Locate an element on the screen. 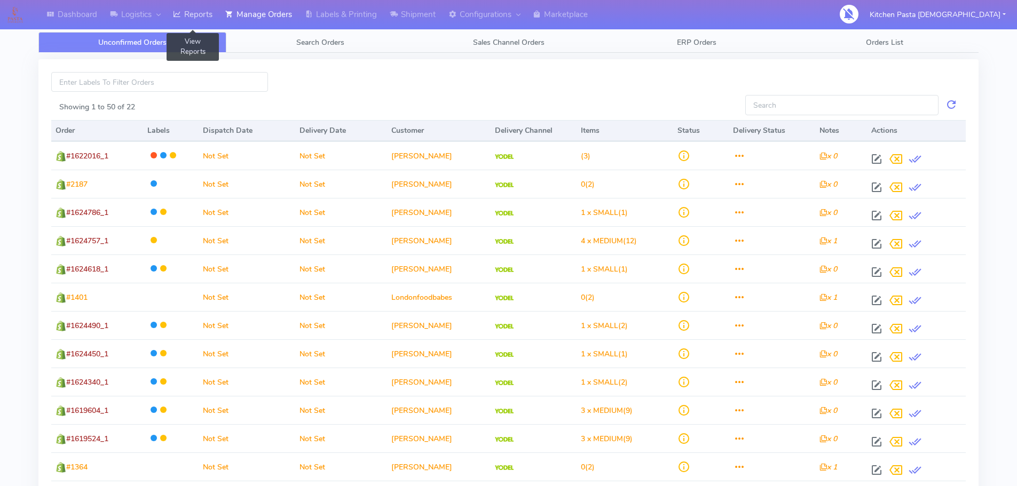  span: #1619604_1 is located at coordinates (87, 410).